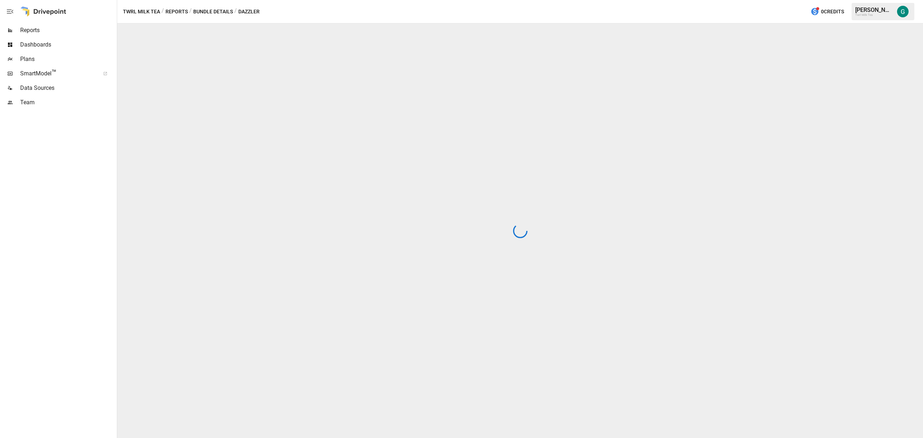 This screenshot has height=438, width=923. I want to click on button: Gordon Hagedorn, so click(903, 12).